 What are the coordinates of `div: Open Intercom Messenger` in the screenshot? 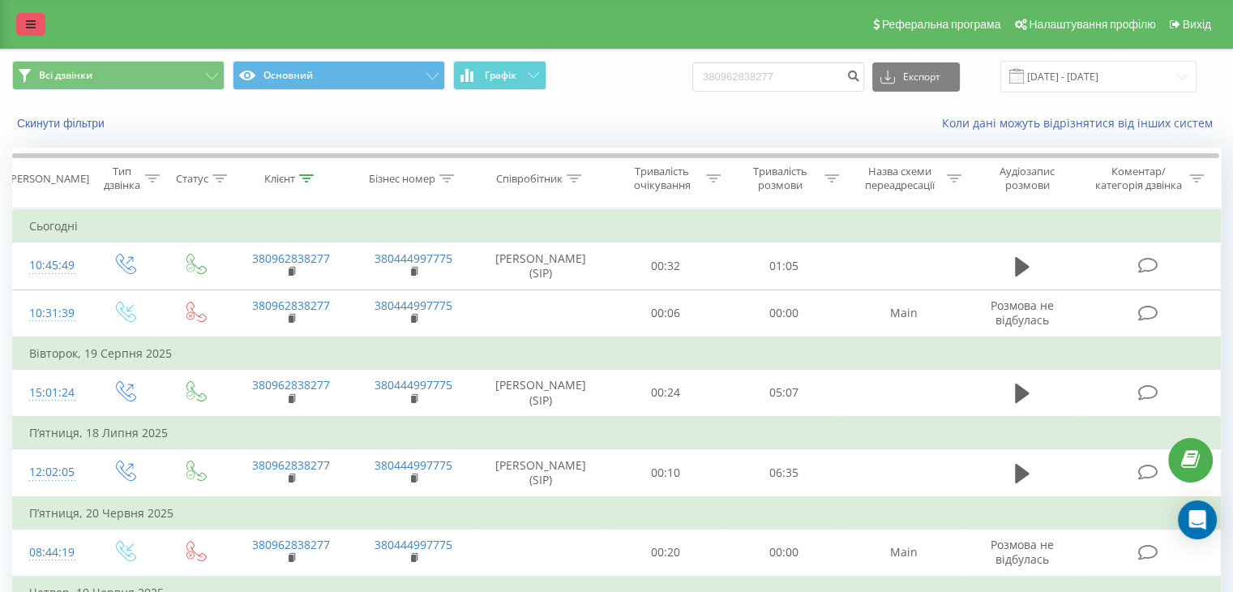 It's located at (1198, 520).